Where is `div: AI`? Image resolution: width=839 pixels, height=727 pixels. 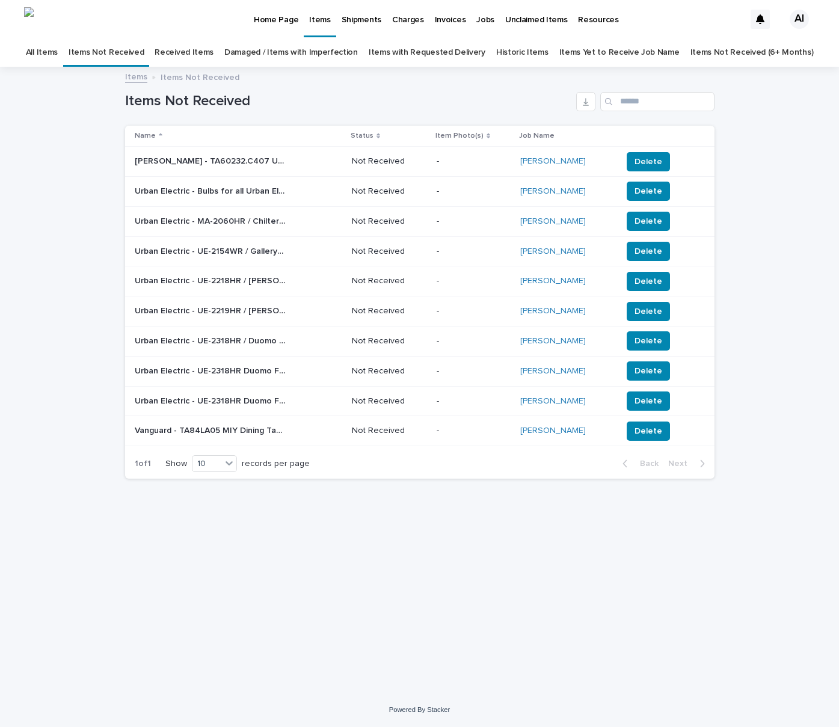
div: AI is located at coordinates (800, 19).